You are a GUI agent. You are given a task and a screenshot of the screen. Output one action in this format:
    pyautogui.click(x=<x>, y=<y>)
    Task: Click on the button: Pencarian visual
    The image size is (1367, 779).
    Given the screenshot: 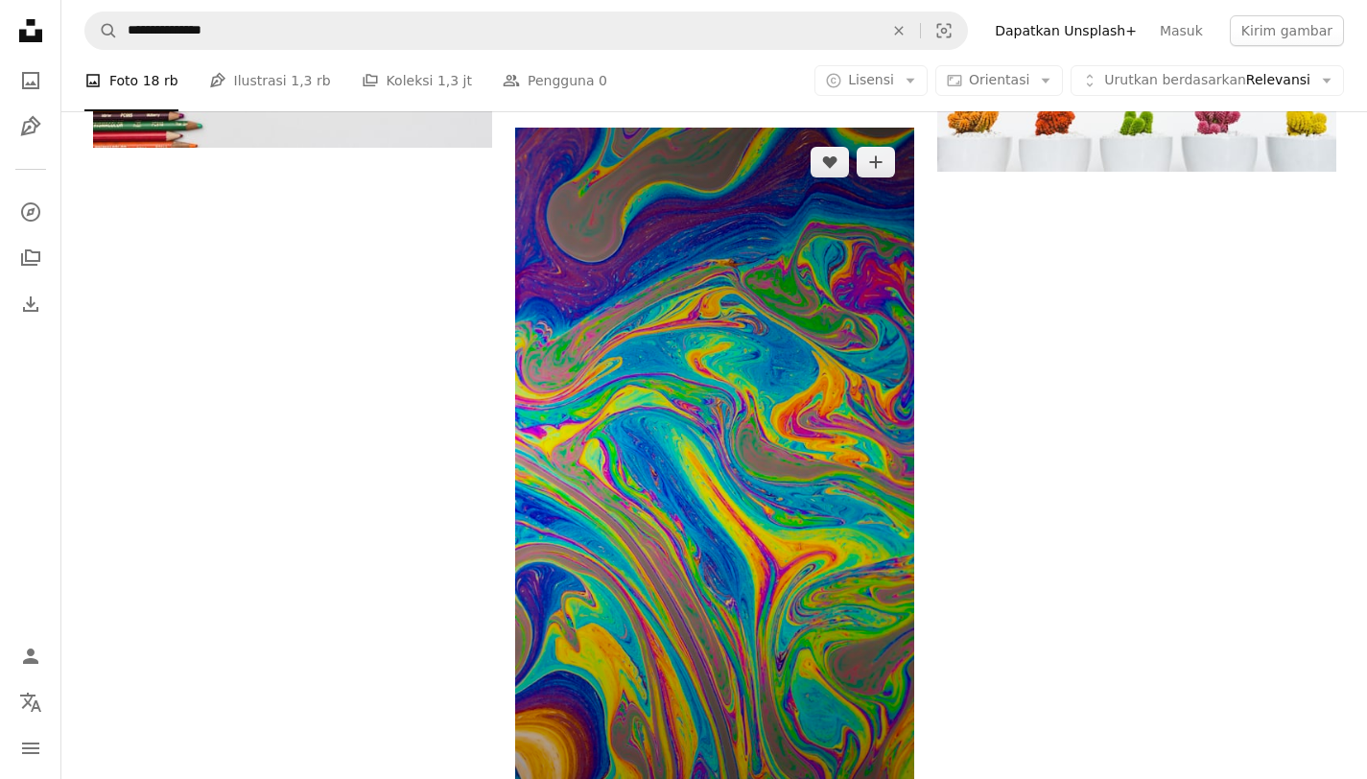 What is the action you would take?
    pyautogui.click(x=944, y=31)
    